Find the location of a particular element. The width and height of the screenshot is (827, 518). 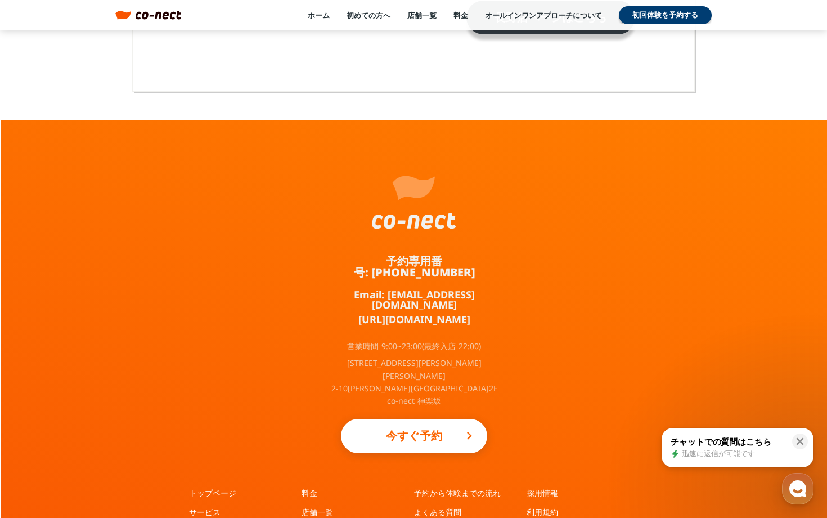

a: 初めての方へ is located at coordinates (369, 15).